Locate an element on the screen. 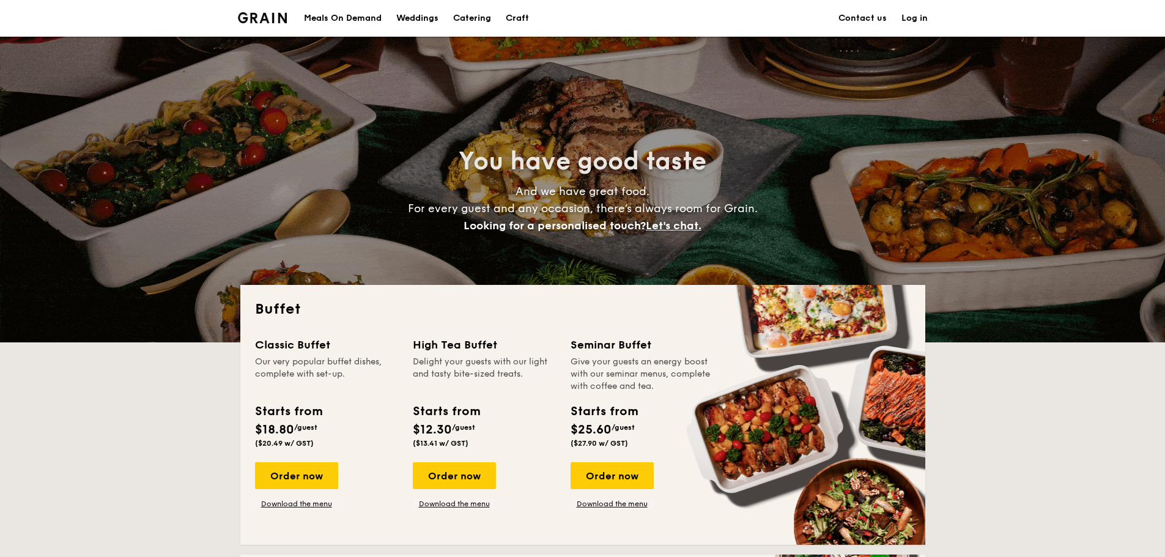 The width and height of the screenshot is (1165, 557). span: And we have great food. For every guest and any occasion, there’s always room for Grain. is located at coordinates (583, 209).